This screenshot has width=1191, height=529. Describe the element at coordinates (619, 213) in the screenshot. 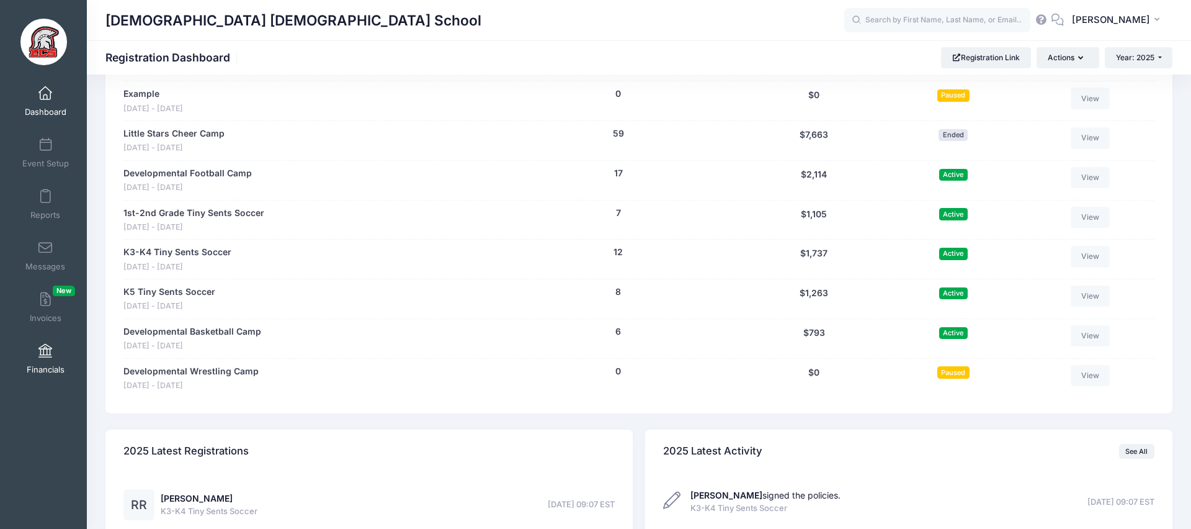

I see `button: 7` at that location.